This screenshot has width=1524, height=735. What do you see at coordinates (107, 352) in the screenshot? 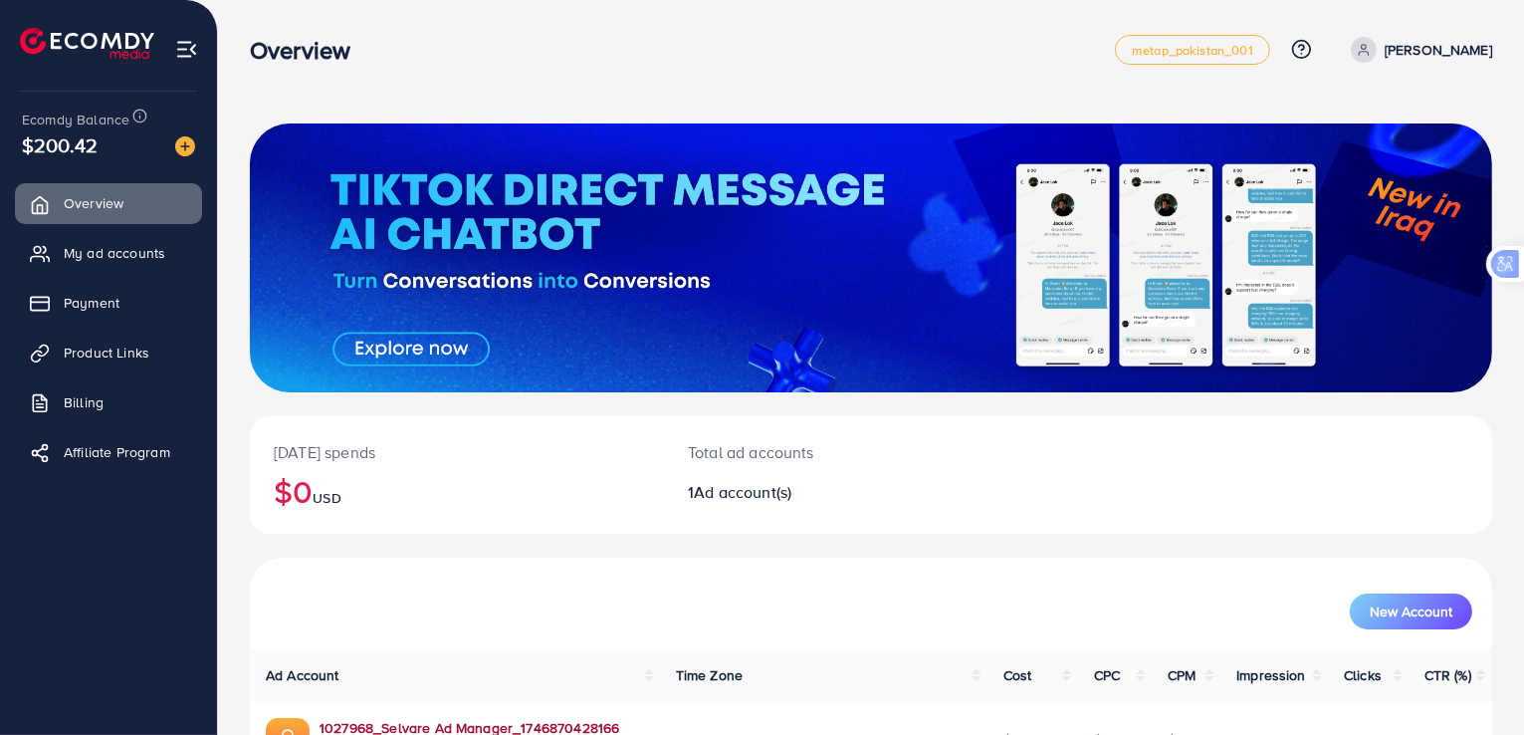
I see `span: Product Links` at bounding box center [107, 352].